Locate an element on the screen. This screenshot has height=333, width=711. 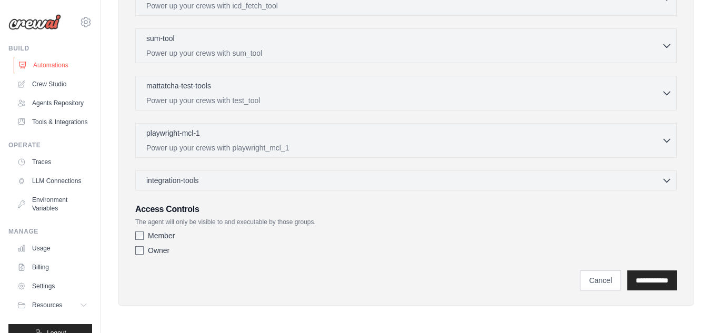
button: Resources is located at coordinates (52, 305).